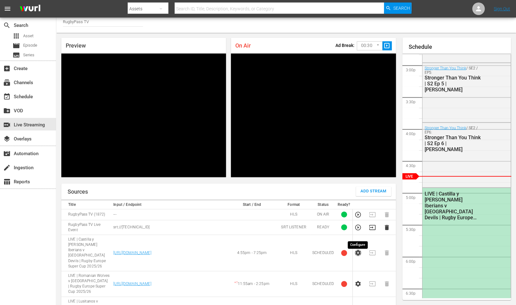  What do you see at coordinates (236, 283) in the screenshot?
I see `sup: + 1` at bounding box center [236, 283].